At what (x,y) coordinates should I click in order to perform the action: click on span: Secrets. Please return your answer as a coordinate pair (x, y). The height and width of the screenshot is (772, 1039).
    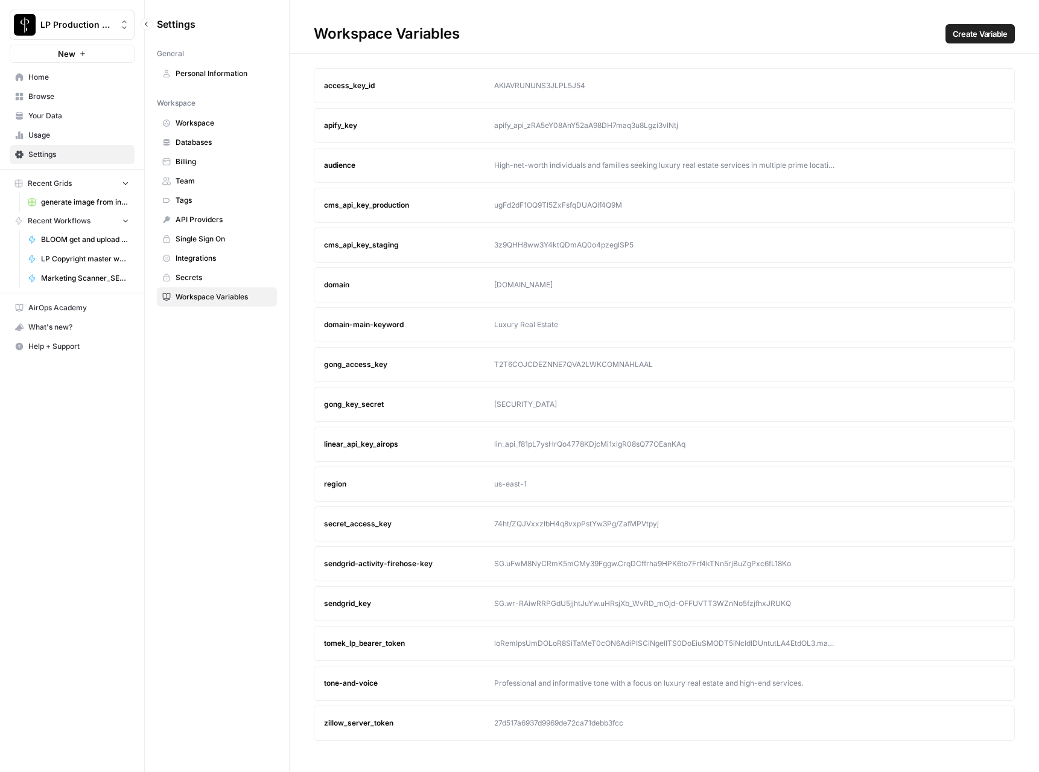
    Looking at the image, I should click on (223, 278).